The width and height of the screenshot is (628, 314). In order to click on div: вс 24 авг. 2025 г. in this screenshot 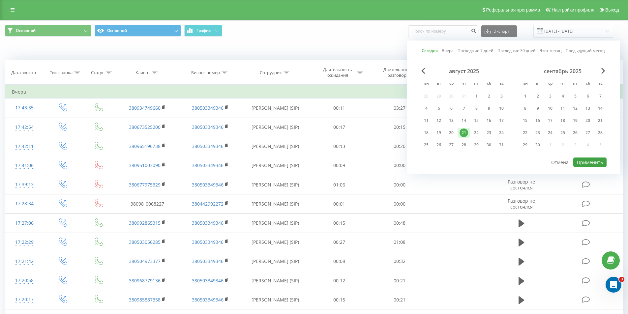, I will do `click(502, 133)`.